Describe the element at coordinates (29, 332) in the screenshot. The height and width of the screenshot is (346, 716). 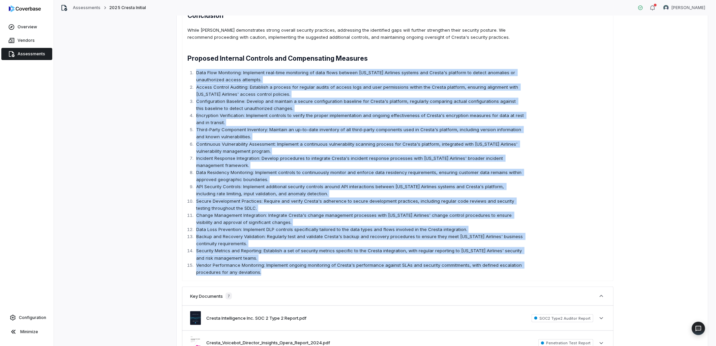
I see `span: Minimize` at that location.